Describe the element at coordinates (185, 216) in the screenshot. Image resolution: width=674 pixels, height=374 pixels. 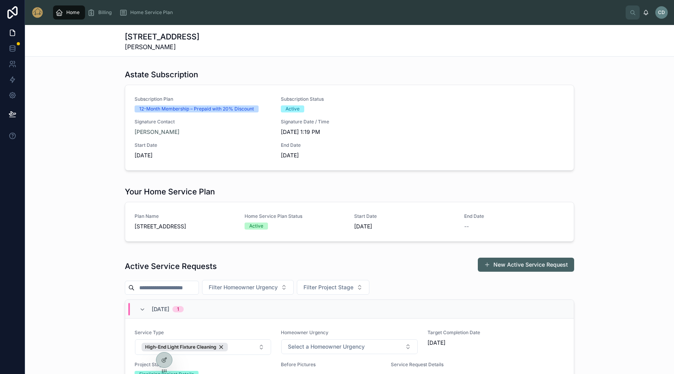
I see `span: Plan Name` at that location.